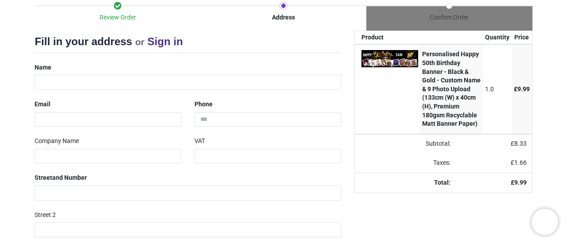 Image resolution: width=567 pixels, height=244 pixels. What do you see at coordinates (521, 163) in the screenshot?
I see `span: 1.66` at bounding box center [521, 163].